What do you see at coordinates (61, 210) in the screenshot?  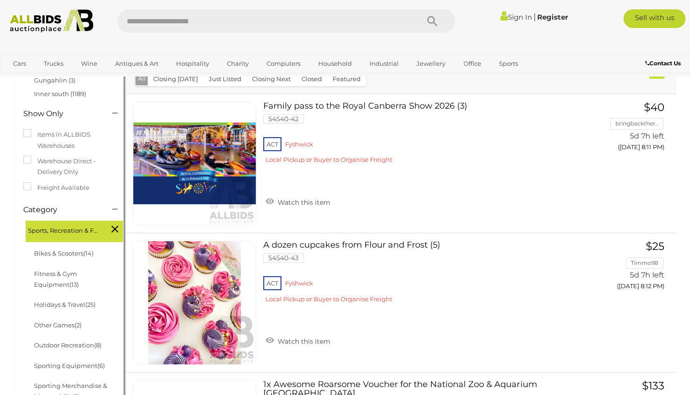 I see `h4: Category` at bounding box center [61, 210].